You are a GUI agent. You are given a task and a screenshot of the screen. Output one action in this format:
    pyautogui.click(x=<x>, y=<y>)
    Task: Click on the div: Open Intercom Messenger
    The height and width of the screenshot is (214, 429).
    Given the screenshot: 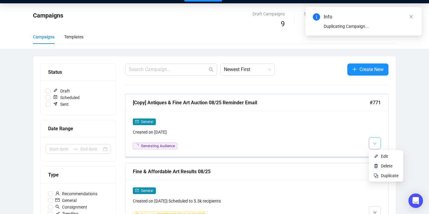 What is the action you would take?
    pyautogui.click(x=415, y=201)
    